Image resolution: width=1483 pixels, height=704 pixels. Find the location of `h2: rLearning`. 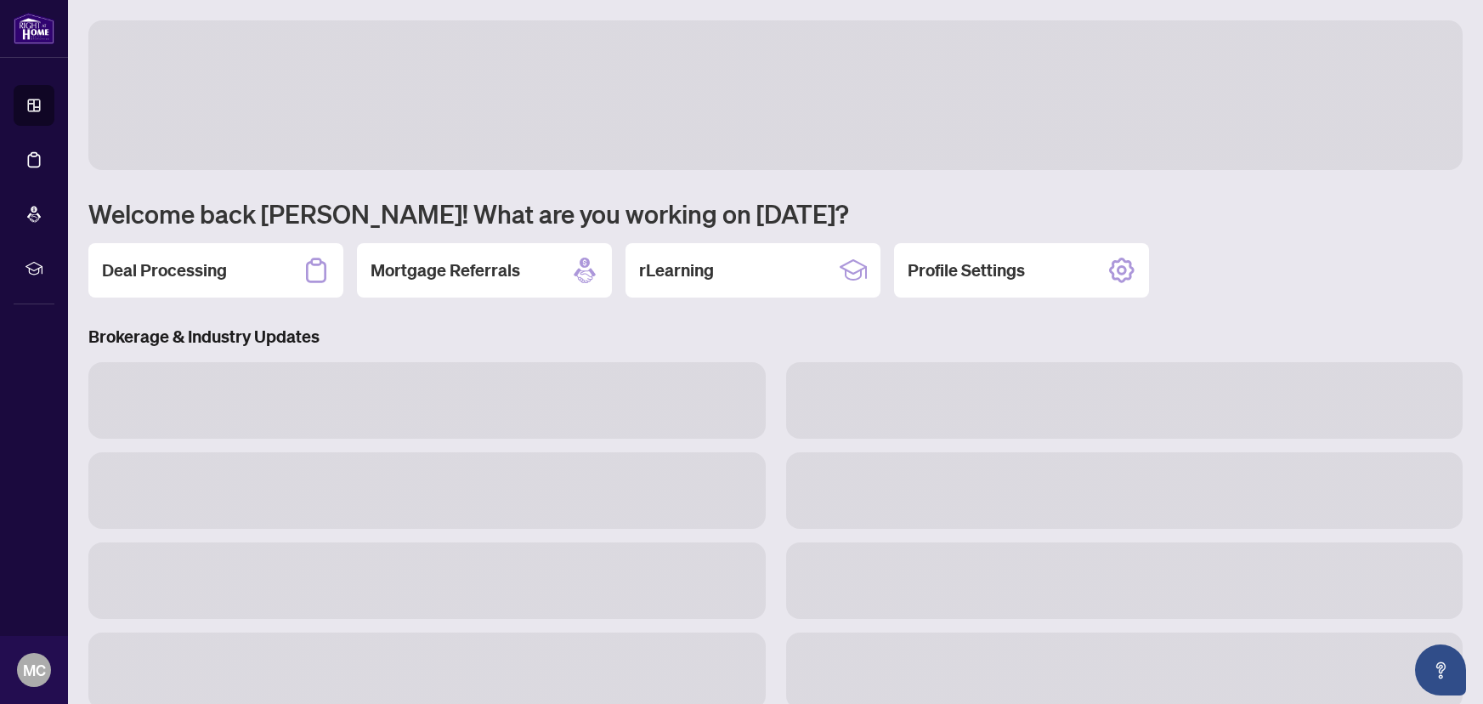

h2: rLearning is located at coordinates (676, 270).